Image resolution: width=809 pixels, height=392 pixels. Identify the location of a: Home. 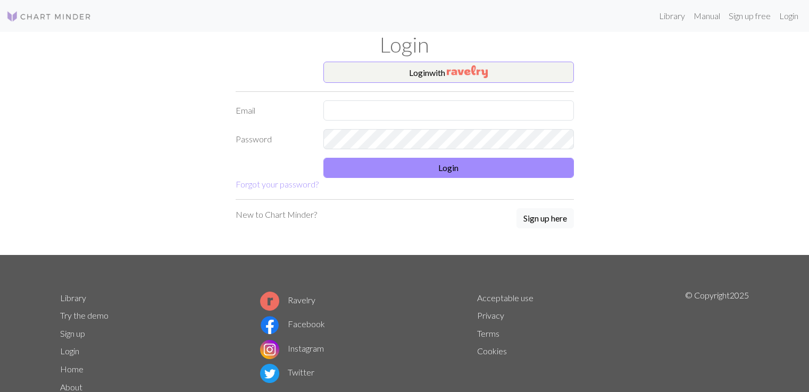
(72, 369).